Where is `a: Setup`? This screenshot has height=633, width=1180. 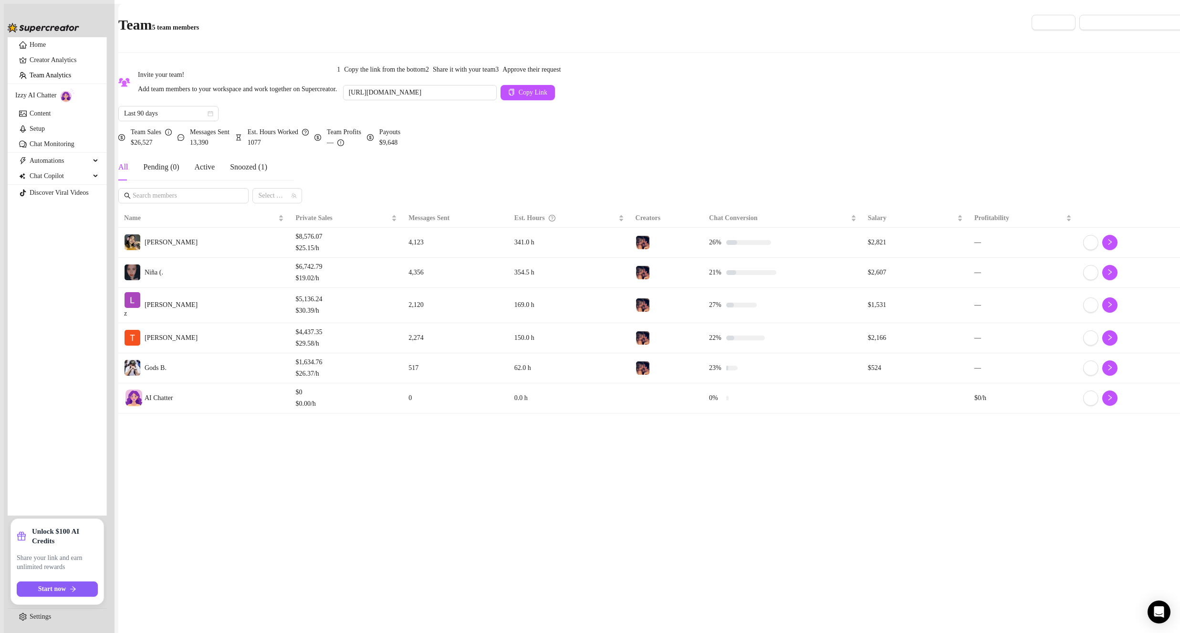
a: Setup is located at coordinates (37, 128).